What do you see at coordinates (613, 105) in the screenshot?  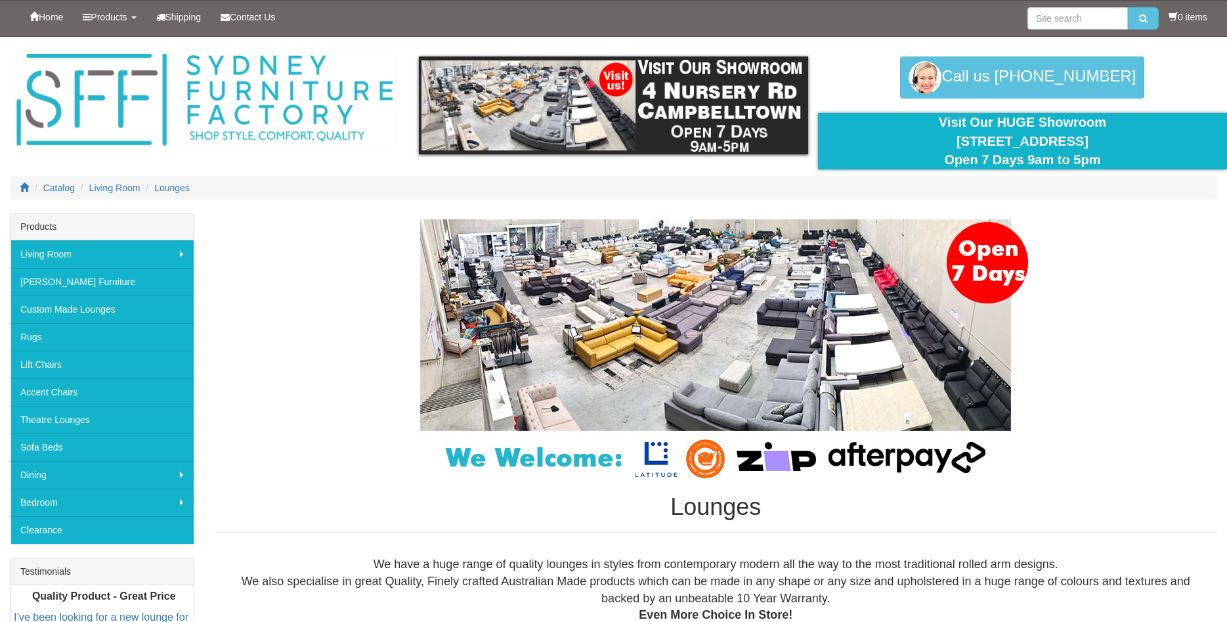 I see `img: showroom.gif` at bounding box center [613, 105].